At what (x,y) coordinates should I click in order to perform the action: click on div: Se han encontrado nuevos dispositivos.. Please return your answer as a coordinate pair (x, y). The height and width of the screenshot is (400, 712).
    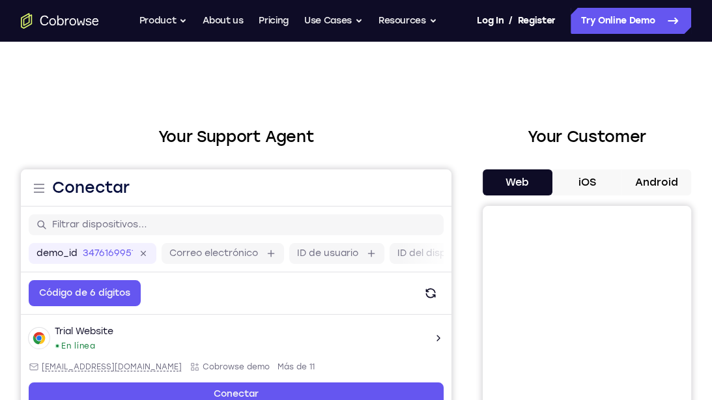
    Looking at the image, I should click on (36, 176).